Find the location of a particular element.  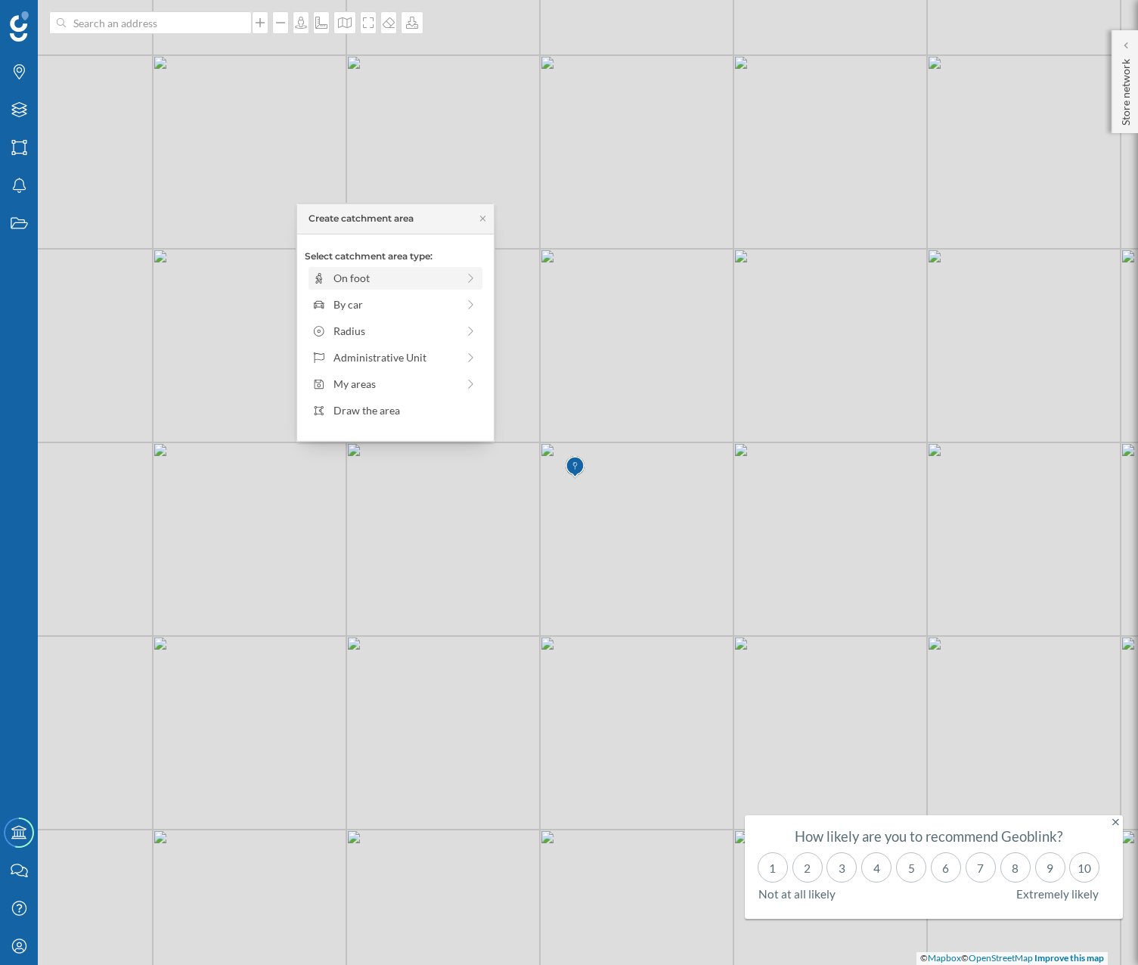

span: Extremely likely is located at coordinates (1057, 893).